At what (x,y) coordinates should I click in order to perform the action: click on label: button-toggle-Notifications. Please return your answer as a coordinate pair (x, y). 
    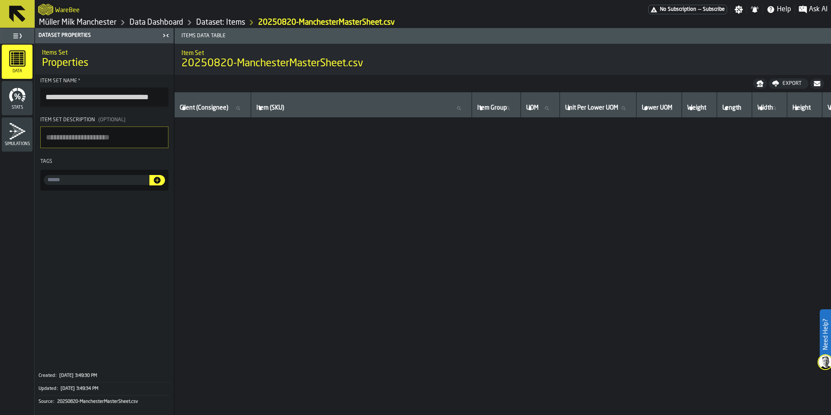
    Looking at the image, I should click on (755, 10).